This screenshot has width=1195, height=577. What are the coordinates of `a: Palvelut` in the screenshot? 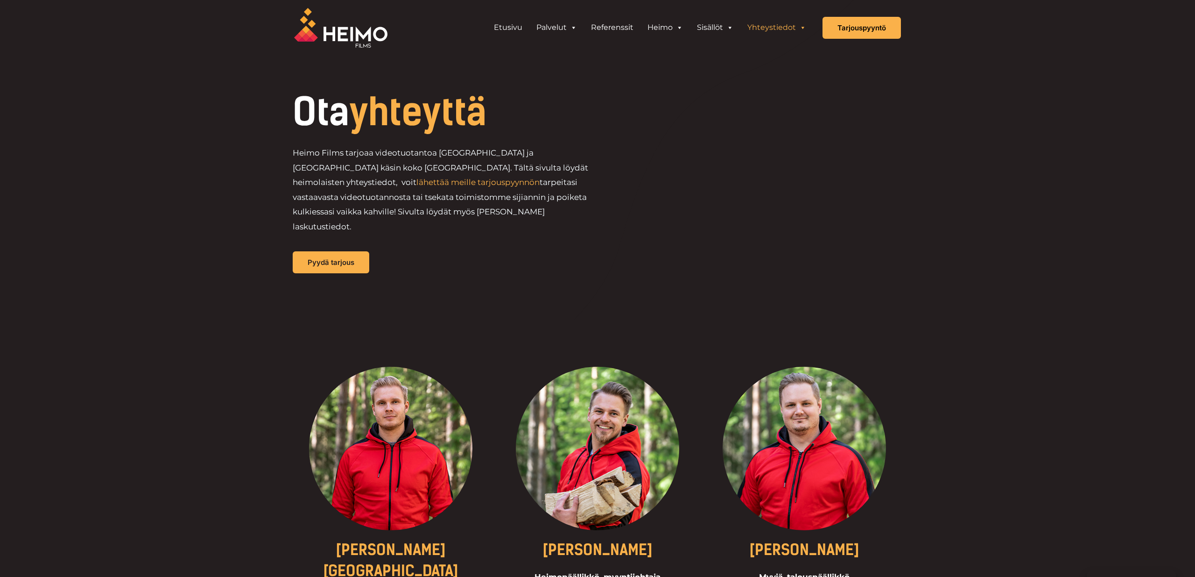 It's located at (556, 28).